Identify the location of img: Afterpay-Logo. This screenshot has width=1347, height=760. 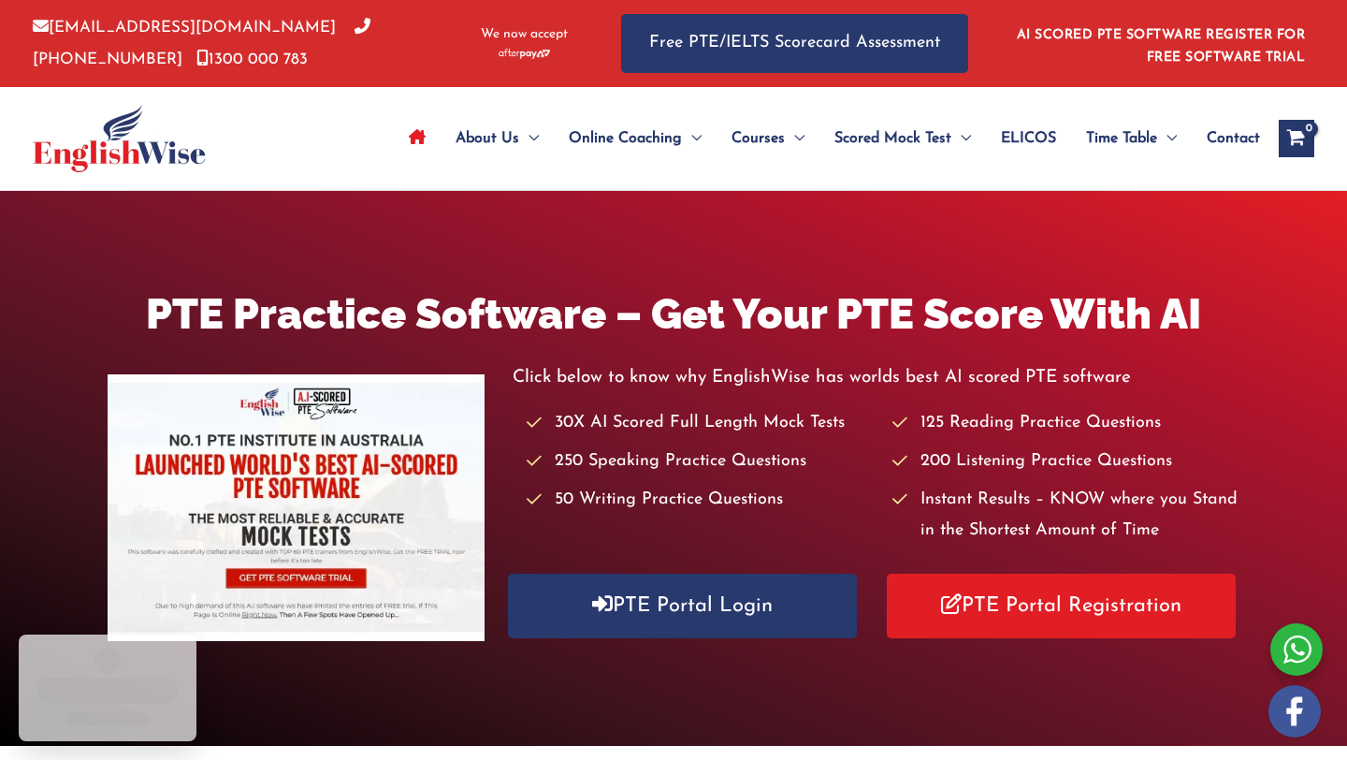
(524, 53).